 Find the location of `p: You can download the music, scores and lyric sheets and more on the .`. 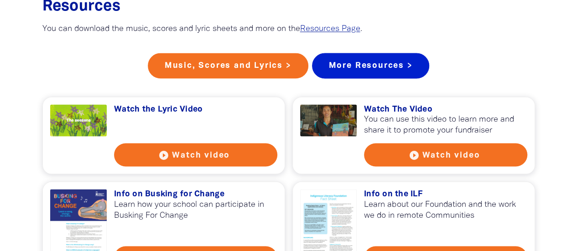

p: You can download the music, scores and lyric sheets and more on the . is located at coordinates (289, 29).